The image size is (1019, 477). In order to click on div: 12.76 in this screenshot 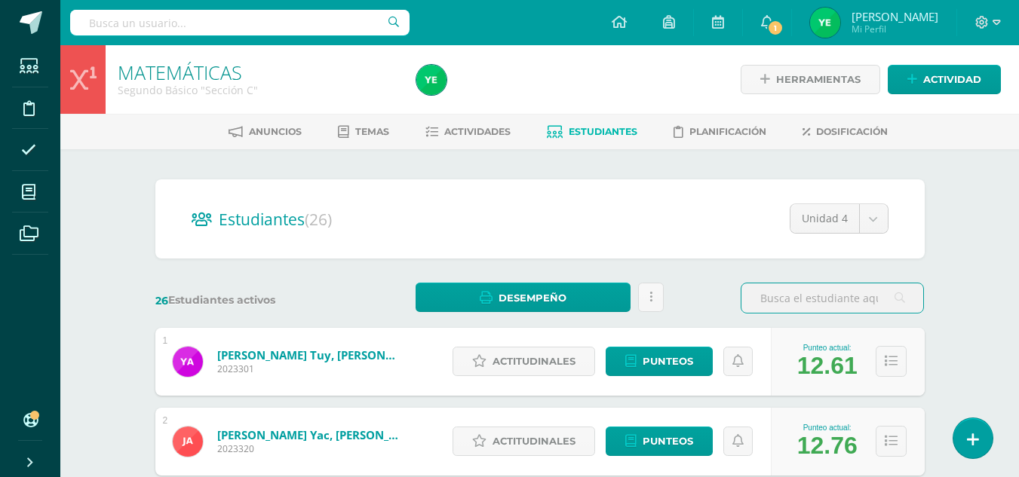, I will do `click(827, 446)`.